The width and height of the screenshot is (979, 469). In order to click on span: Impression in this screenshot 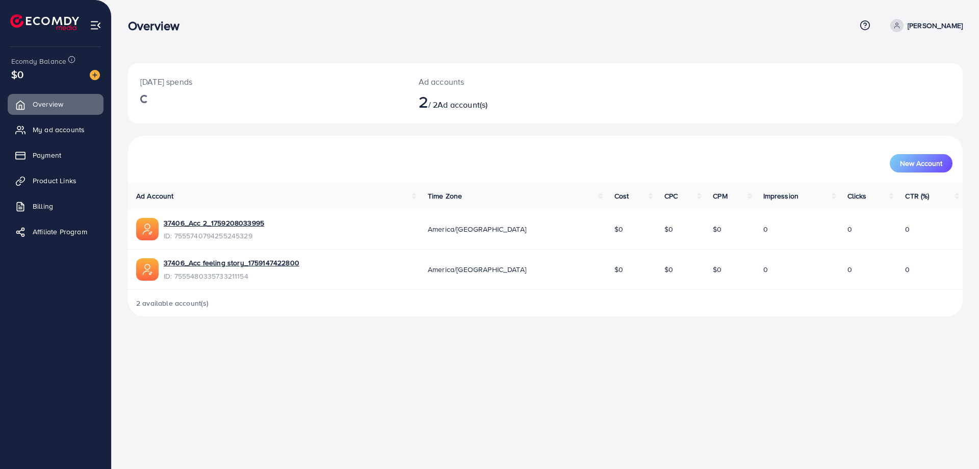, I will do `click(781, 196)`.